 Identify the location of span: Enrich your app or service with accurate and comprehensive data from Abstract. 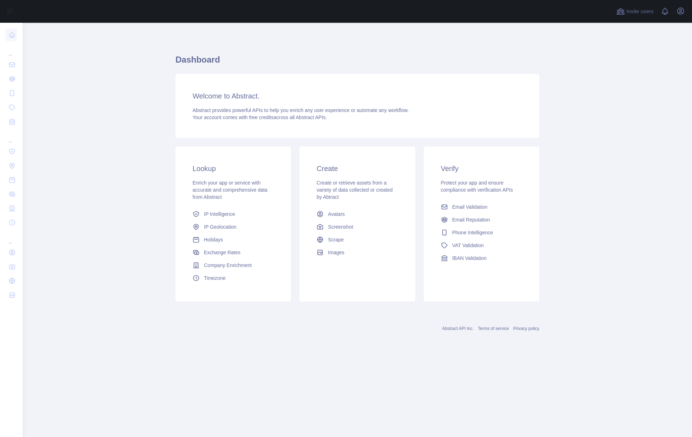
(230, 190).